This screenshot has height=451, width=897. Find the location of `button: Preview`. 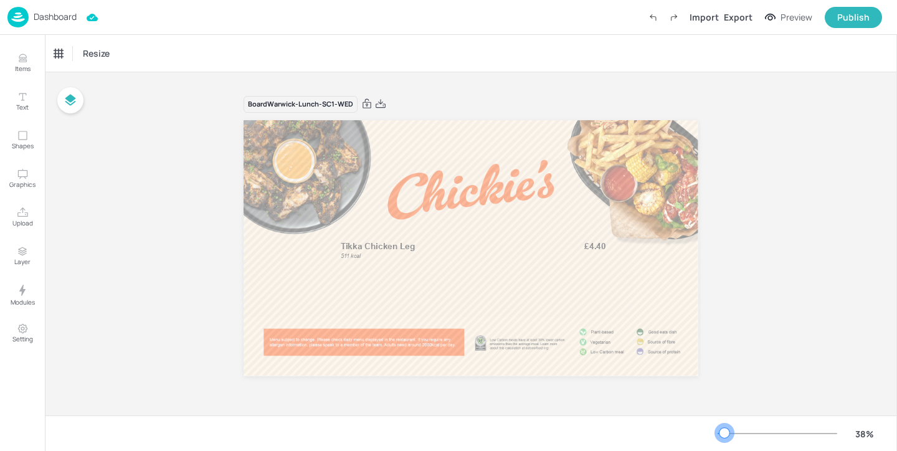

button: Preview is located at coordinates (789, 17).